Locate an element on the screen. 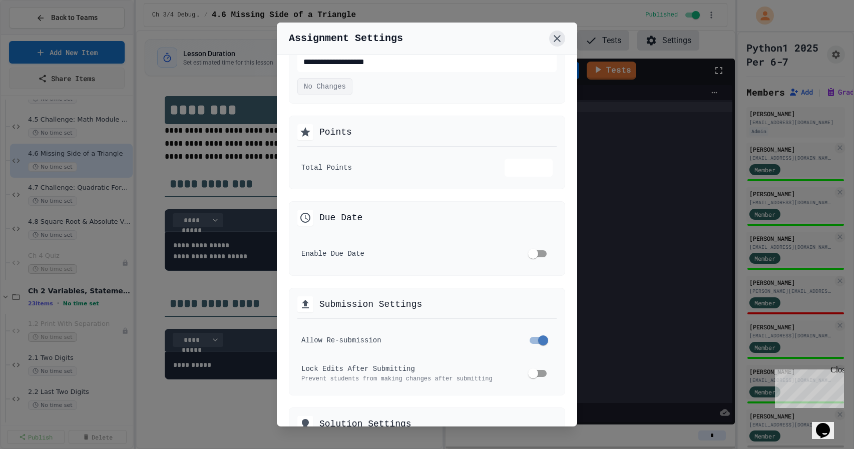  h2: Points is located at coordinates (335, 132).